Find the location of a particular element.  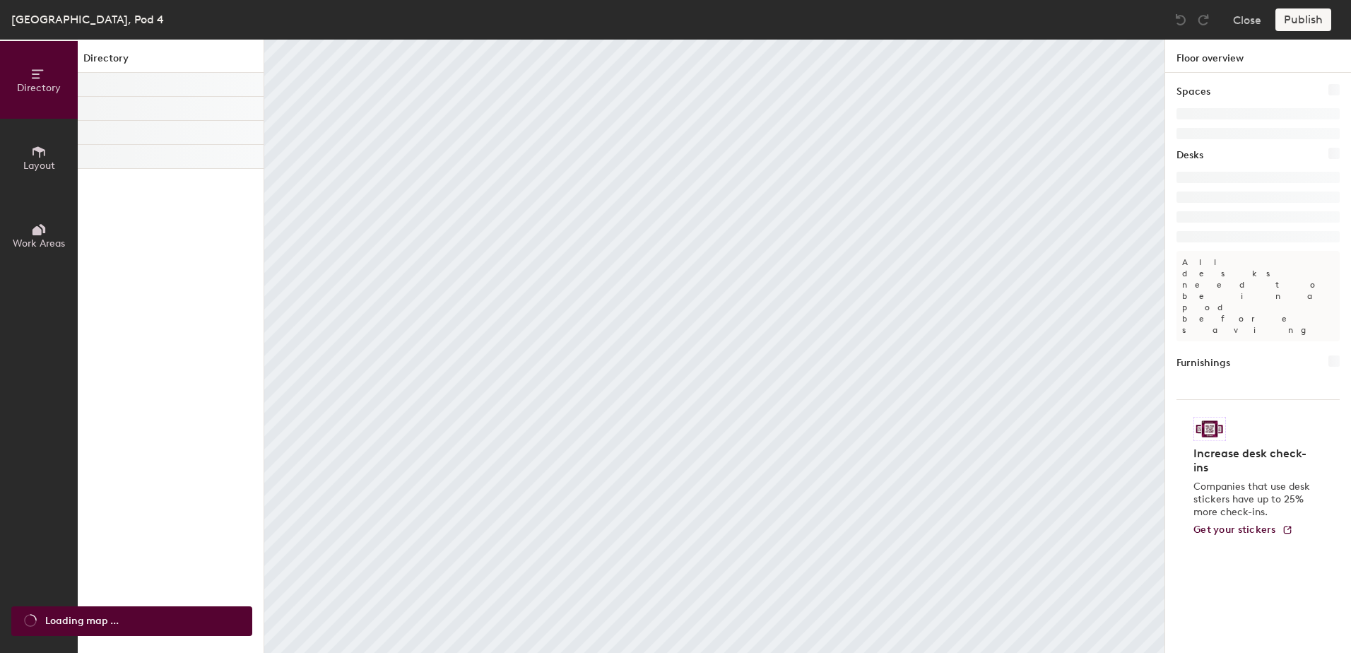

span: Get your stickers is located at coordinates (1235, 529).